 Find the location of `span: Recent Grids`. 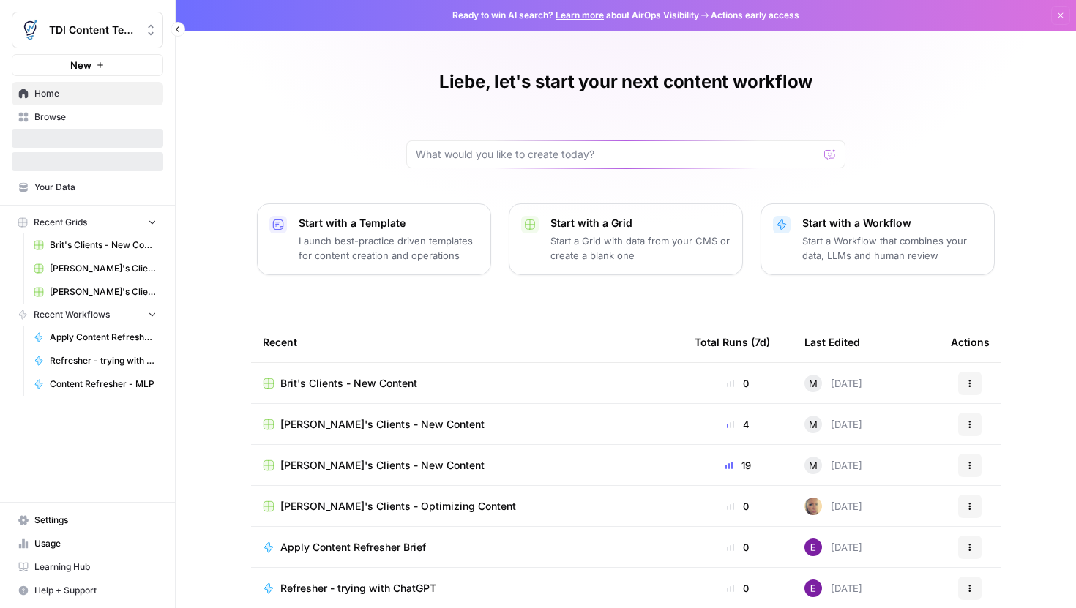

span: Recent Grids is located at coordinates (60, 223).